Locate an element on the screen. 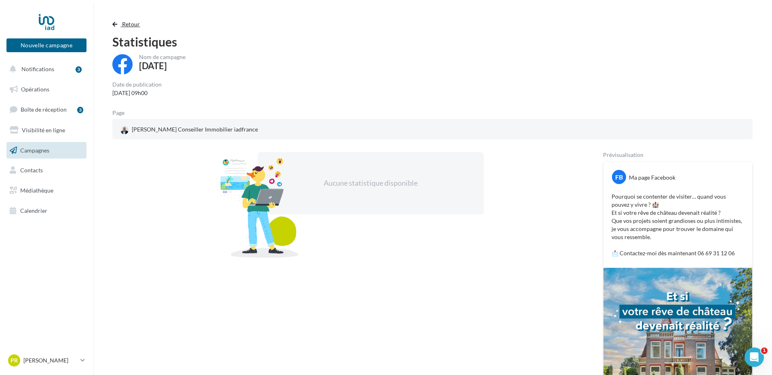  span: Visibilité en ligne is located at coordinates (43, 130).